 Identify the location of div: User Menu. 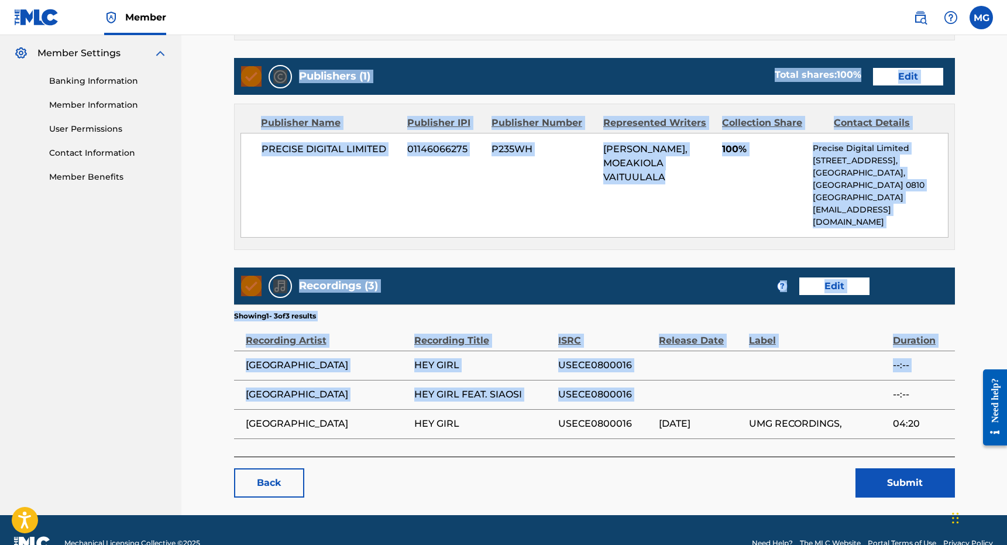
(982, 18).